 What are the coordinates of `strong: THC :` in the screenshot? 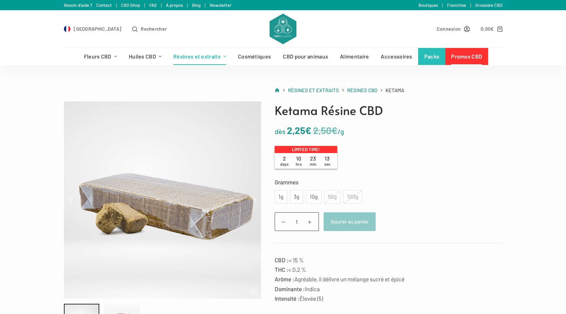 It's located at (281, 269).